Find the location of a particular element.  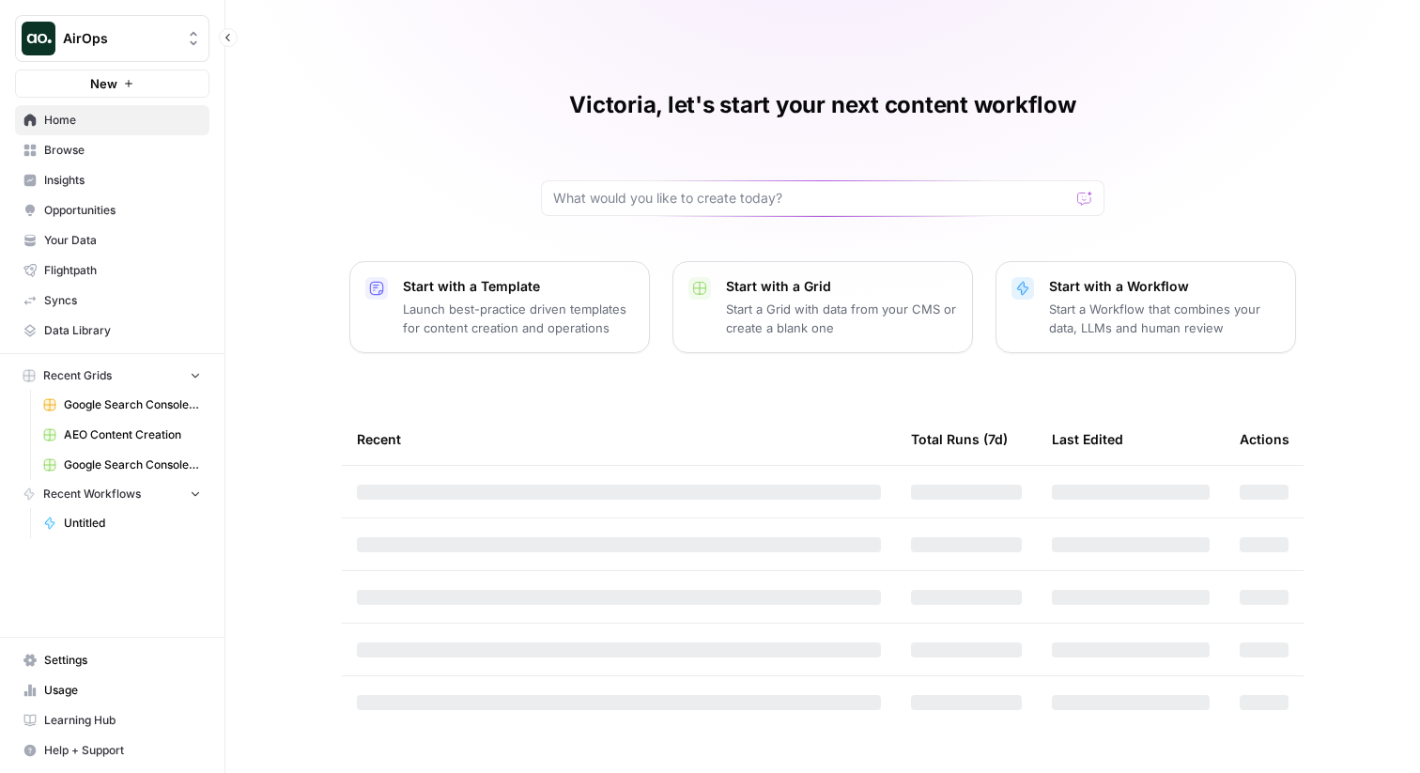

button: New is located at coordinates (112, 84).